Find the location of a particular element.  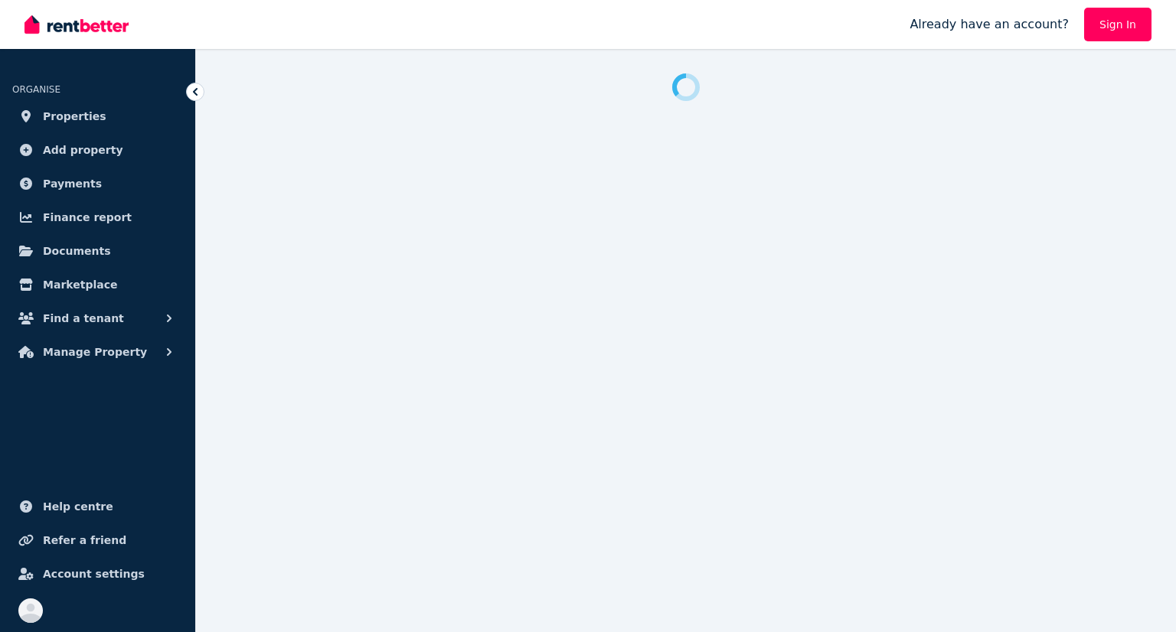

a: Finance report is located at coordinates (97, 217).